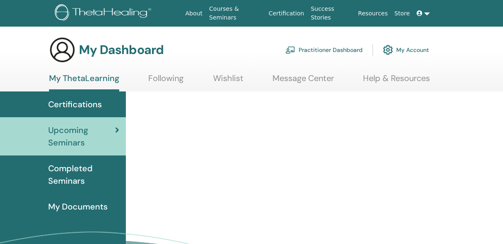 The image size is (503, 244). I want to click on a: Resources, so click(373, 13).